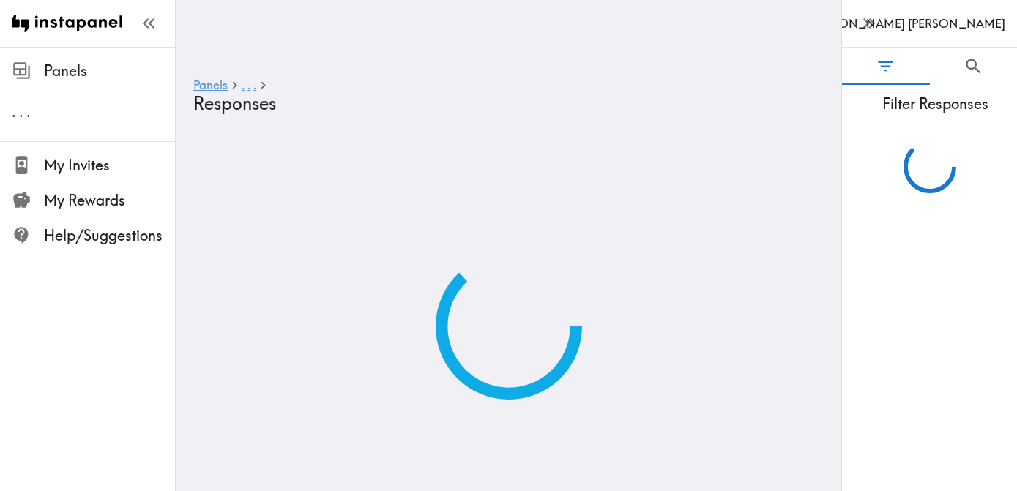 This screenshot has width=1017, height=491. I want to click on span: Filter Responses, so click(935, 104).